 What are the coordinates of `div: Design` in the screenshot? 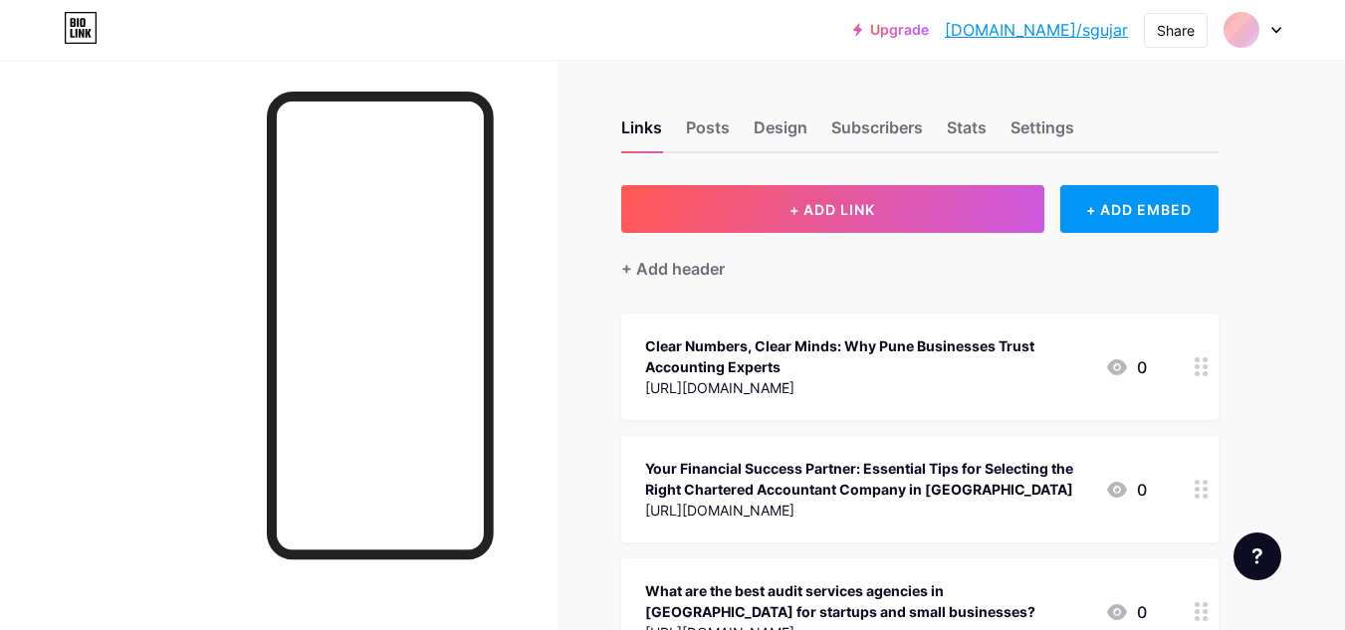 It's located at (780, 133).